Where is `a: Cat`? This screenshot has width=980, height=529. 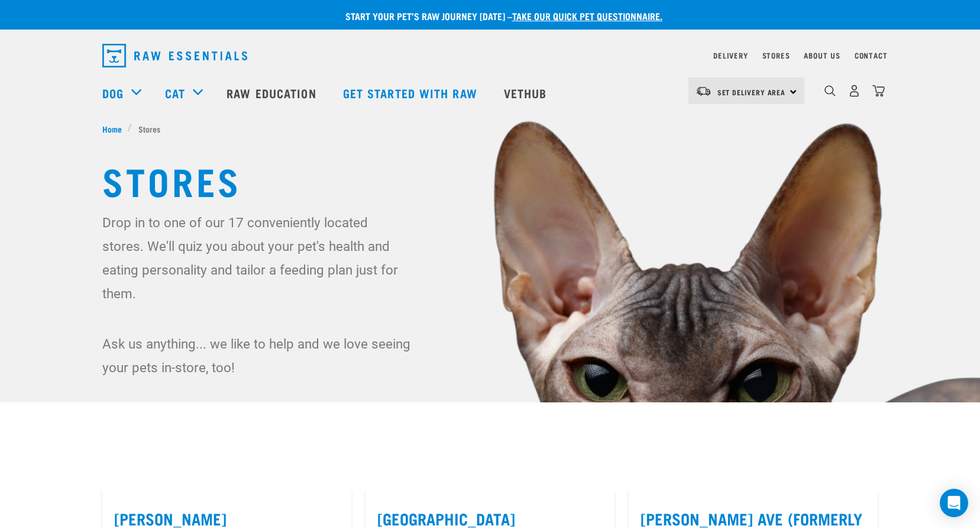
a: Cat is located at coordinates (175, 93).